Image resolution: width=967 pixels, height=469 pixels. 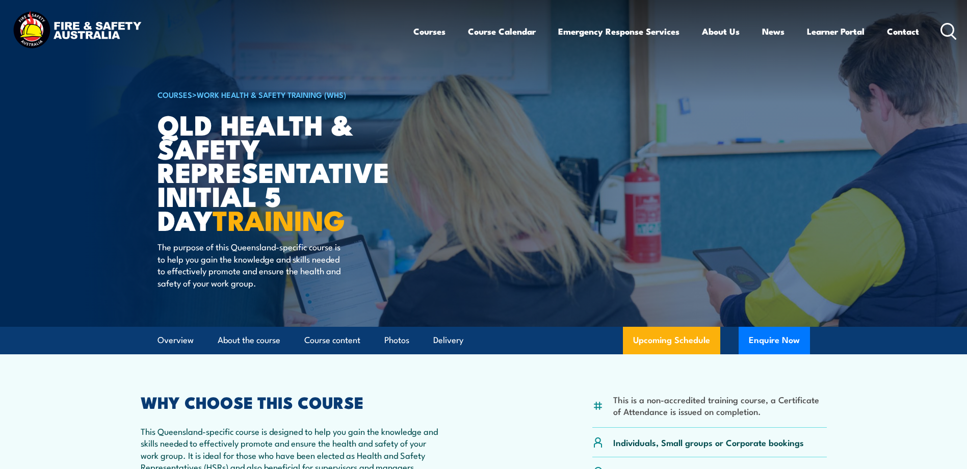 What do you see at coordinates (721, 31) in the screenshot?
I see `a: About Us` at bounding box center [721, 31].